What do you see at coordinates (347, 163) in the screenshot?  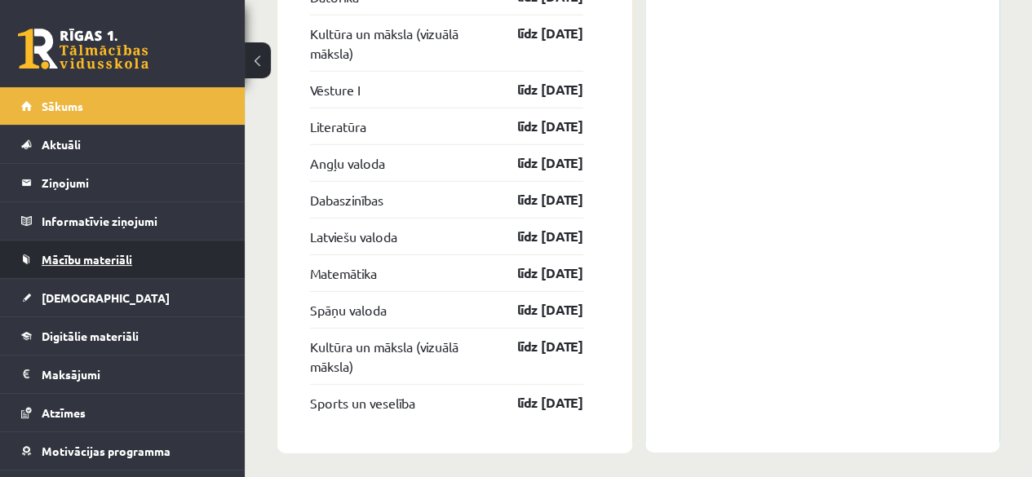 I see `a: Angļu valoda` at bounding box center [347, 163].